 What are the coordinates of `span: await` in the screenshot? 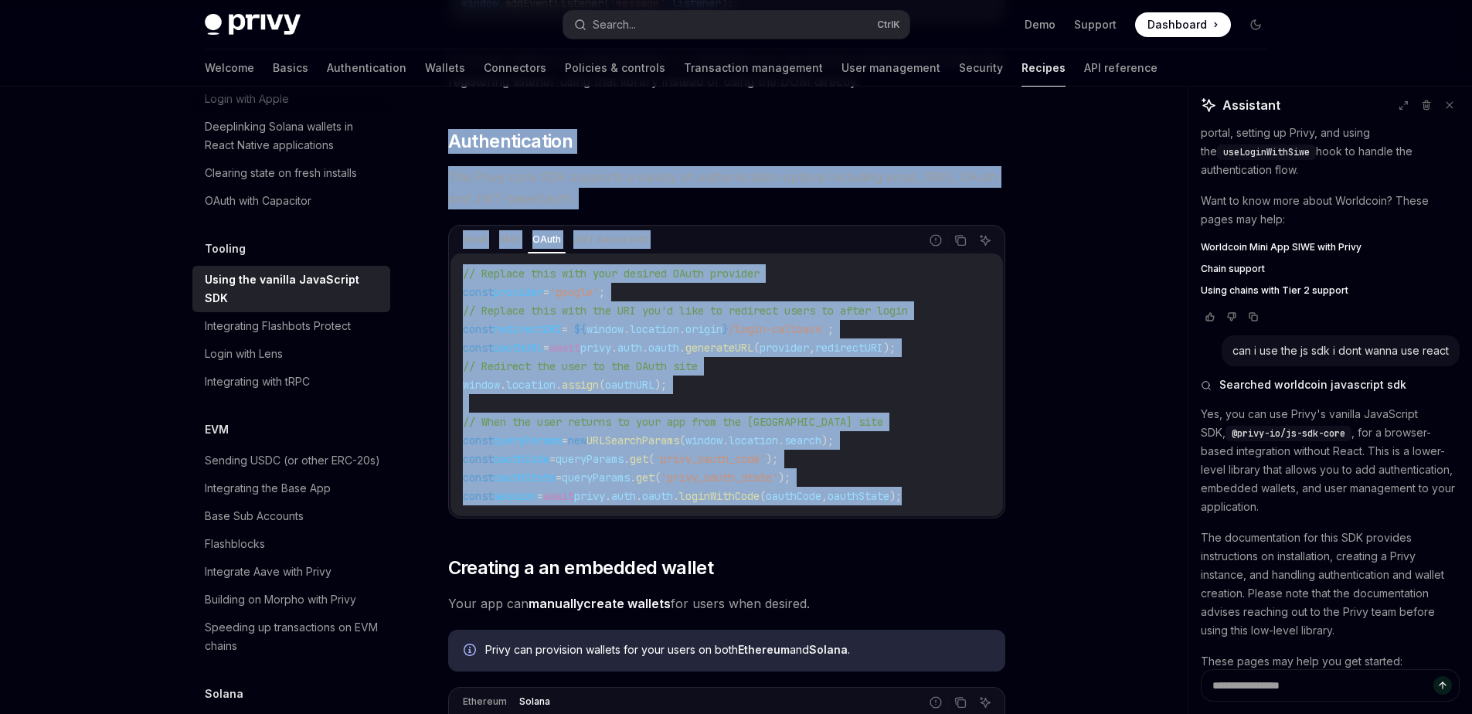 It's located at (559, 496).